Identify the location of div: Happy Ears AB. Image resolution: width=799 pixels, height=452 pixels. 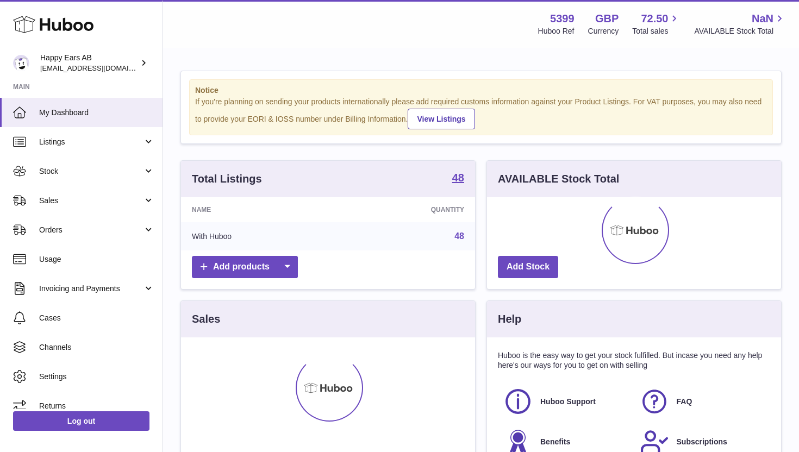
(89, 63).